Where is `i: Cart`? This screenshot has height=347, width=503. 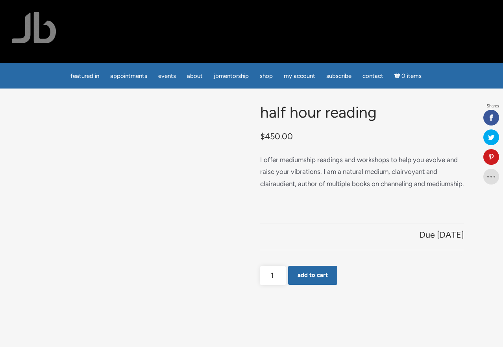 i: Cart is located at coordinates (398, 76).